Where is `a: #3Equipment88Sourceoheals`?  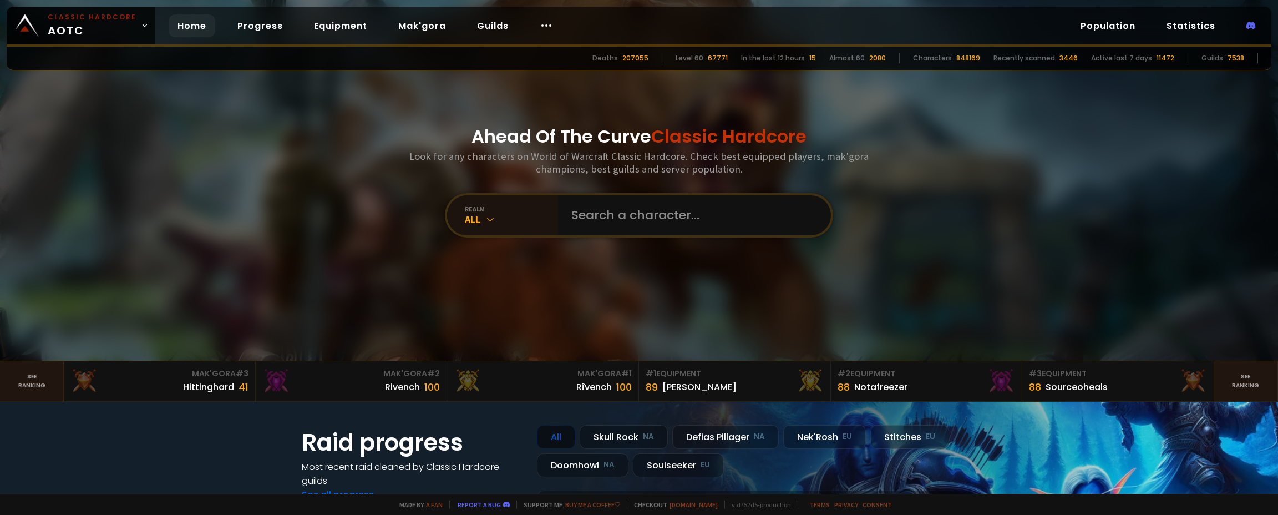 a: #3Equipment88Sourceoheals is located at coordinates (1118, 381).